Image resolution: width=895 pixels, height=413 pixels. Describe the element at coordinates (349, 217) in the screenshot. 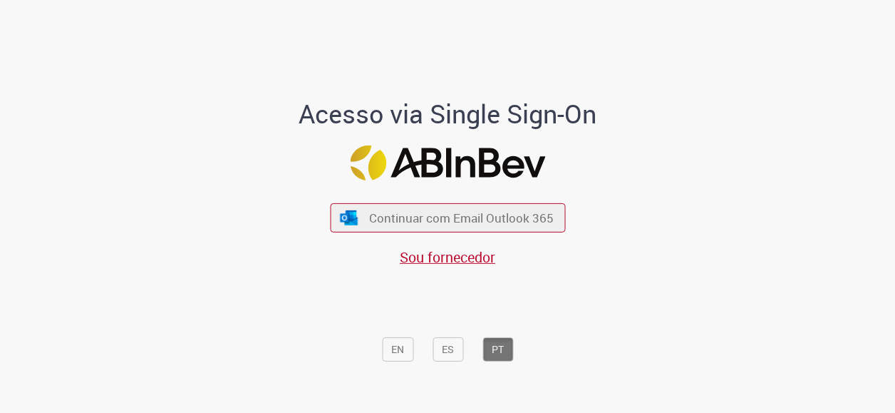

I see `img: ícone Azure/Microsoft 360` at that location.